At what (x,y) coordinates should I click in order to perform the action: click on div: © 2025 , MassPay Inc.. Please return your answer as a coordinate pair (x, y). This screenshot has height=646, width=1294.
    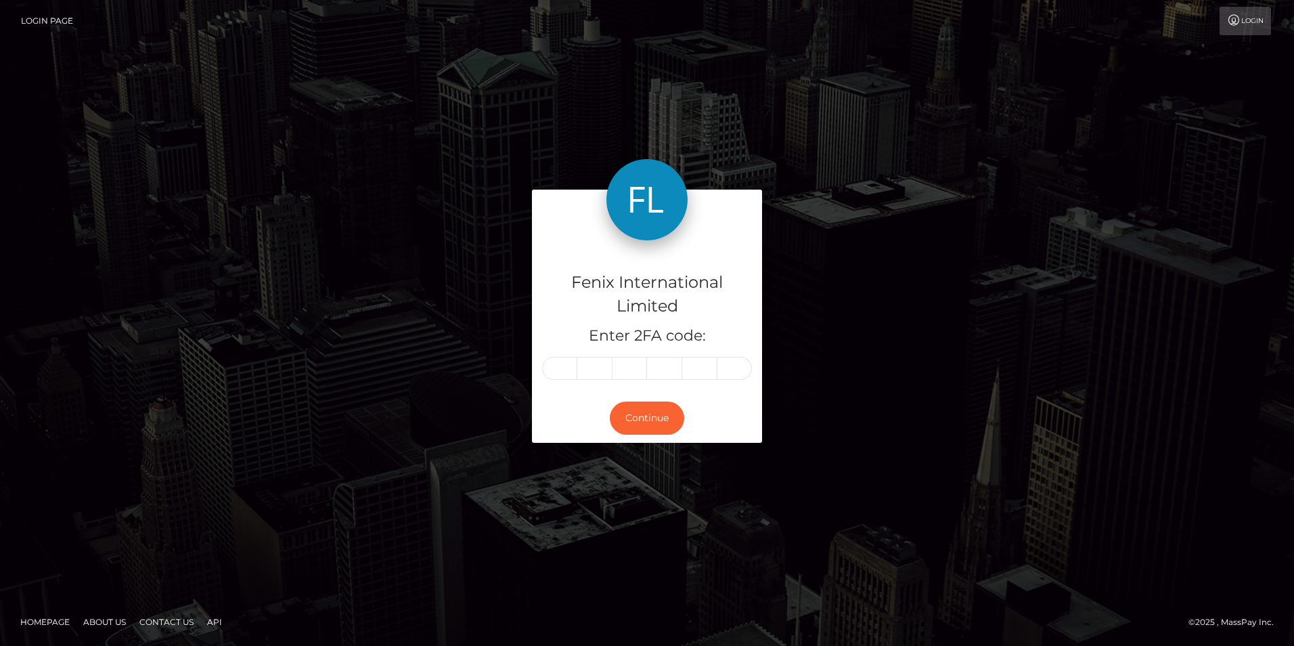
    Looking at the image, I should click on (1236, 622).